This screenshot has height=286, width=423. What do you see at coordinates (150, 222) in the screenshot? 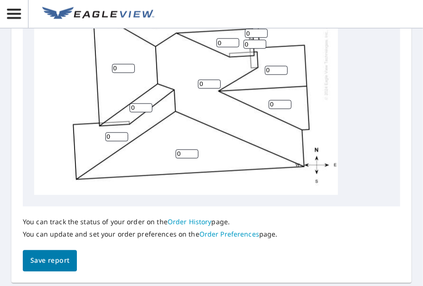
I see `p: You can track the status of your order on the page.` at bounding box center [150, 222].